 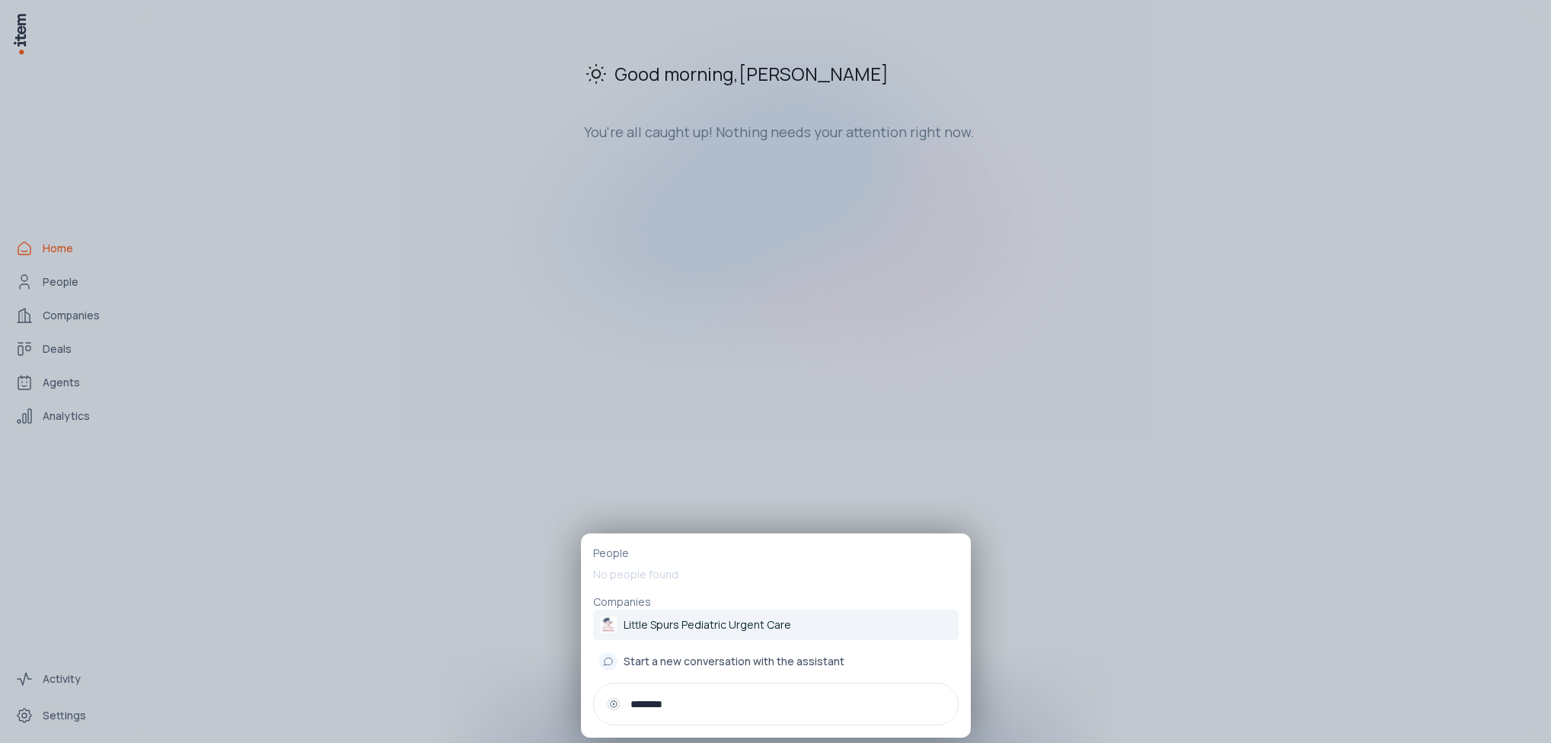 What do you see at coordinates (776, 625) in the screenshot?
I see `a: Little Spurs Pediatric Urgent Care` at bounding box center [776, 625].